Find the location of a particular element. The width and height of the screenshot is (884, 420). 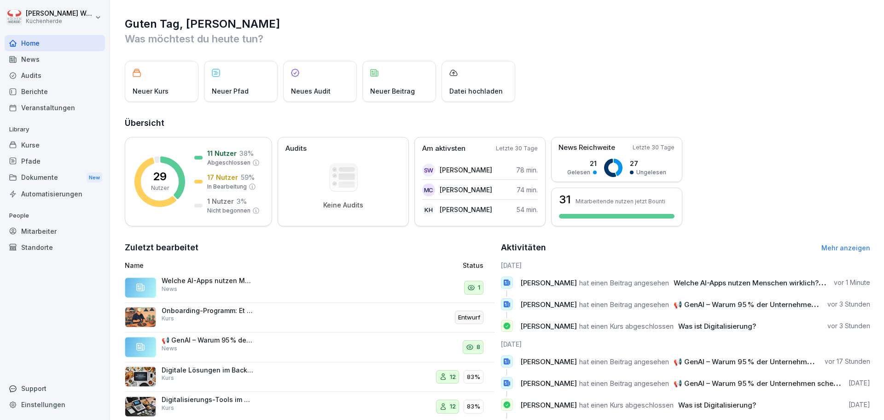

div: Berichte is located at coordinates (55, 91).